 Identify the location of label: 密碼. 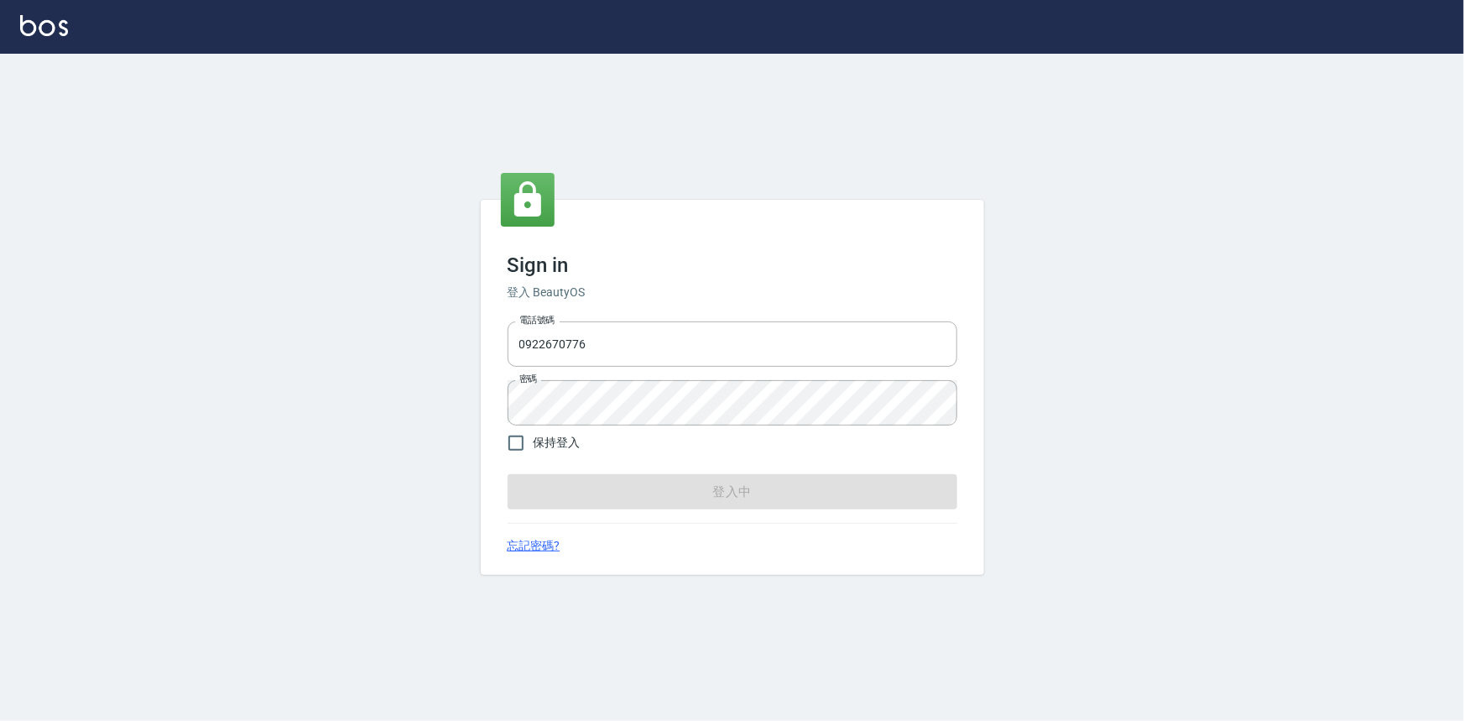
(528, 378).